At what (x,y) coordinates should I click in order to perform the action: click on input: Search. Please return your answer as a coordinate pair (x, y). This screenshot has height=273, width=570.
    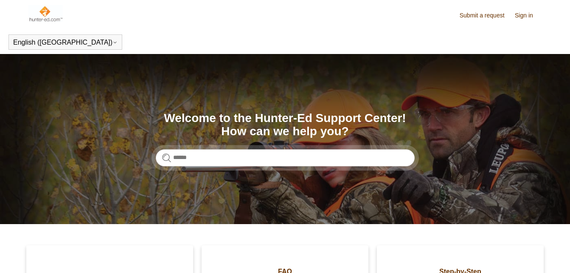
    Looking at the image, I should click on (285, 158).